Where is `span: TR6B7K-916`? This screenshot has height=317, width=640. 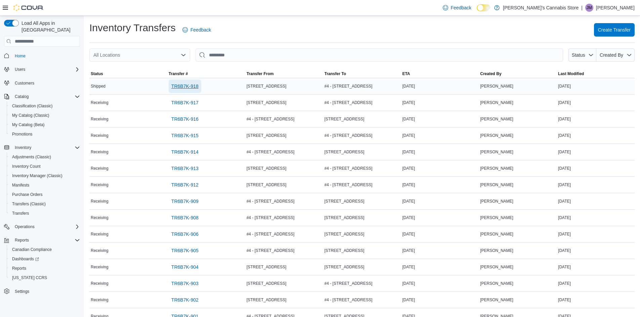
span: TR6B7K-916 is located at coordinates (185, 119).